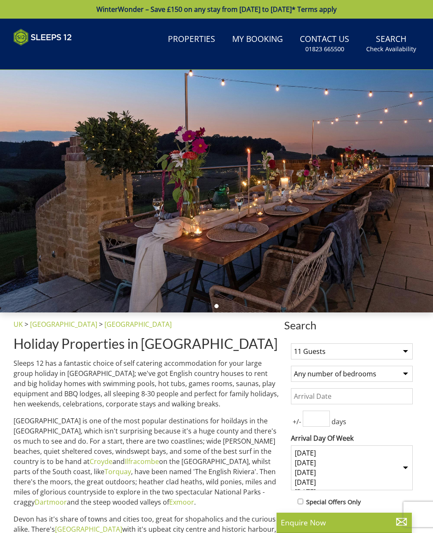  I want to click on input: Arrival Date, so click(352, 396).